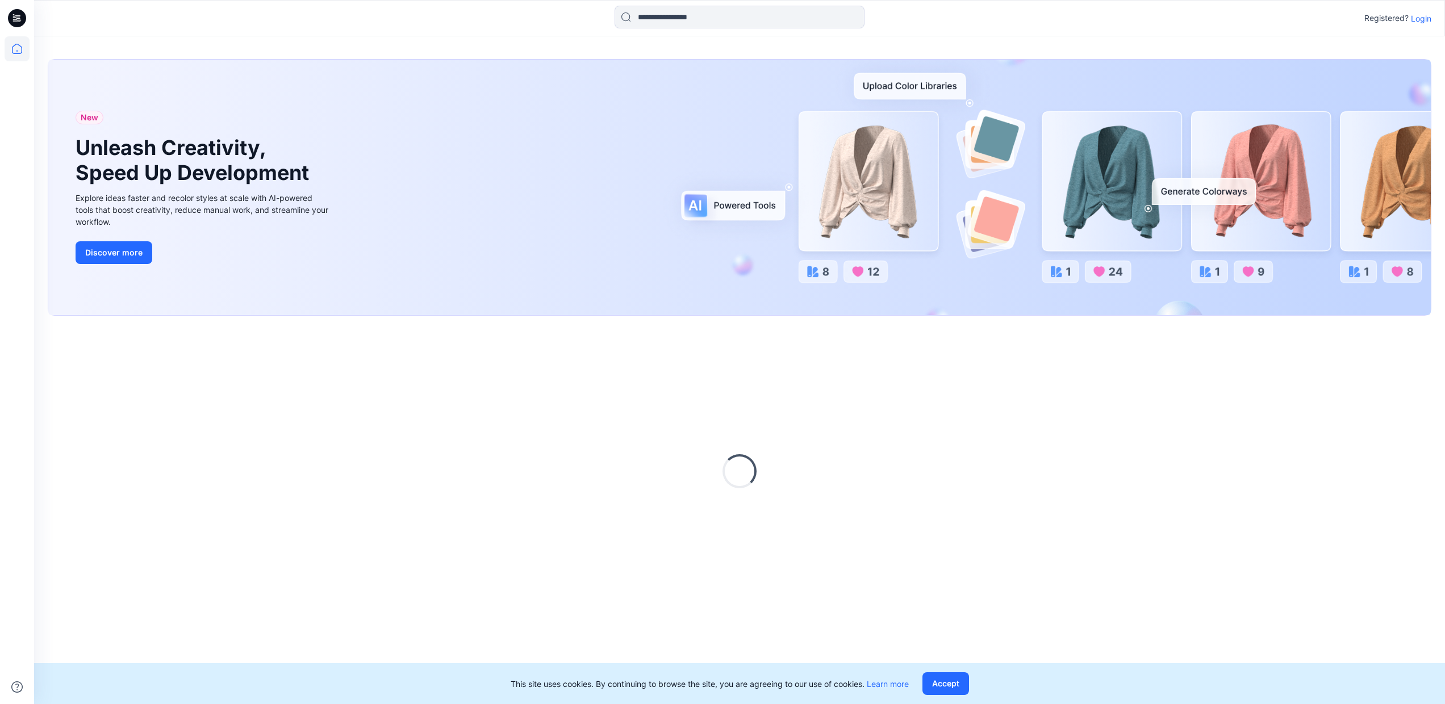 This screenshot has height=704, width=1445. Describe the element at coordinates (195, 160) in the screenshot. I see `h1: Unleash Creativity, Speed Up Development` at that location.